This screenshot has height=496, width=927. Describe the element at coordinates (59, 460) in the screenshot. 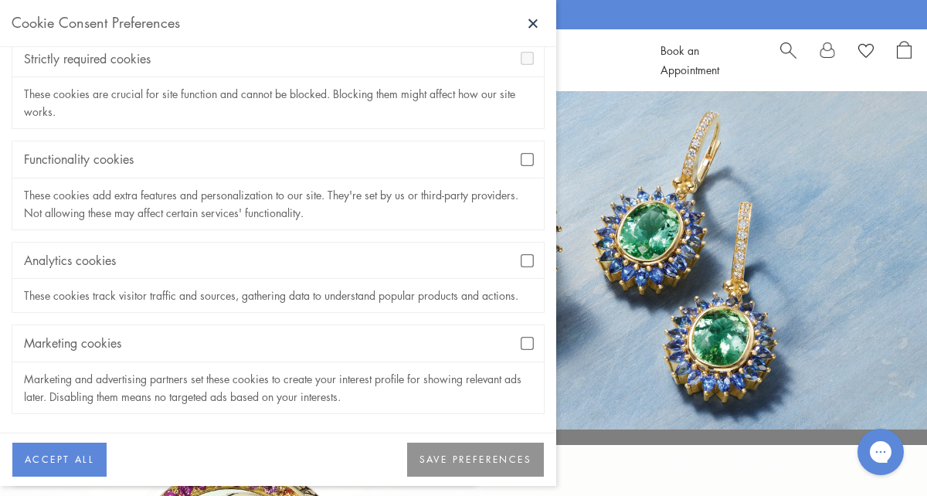

I see `button: ACCEPT ALL` at that location.